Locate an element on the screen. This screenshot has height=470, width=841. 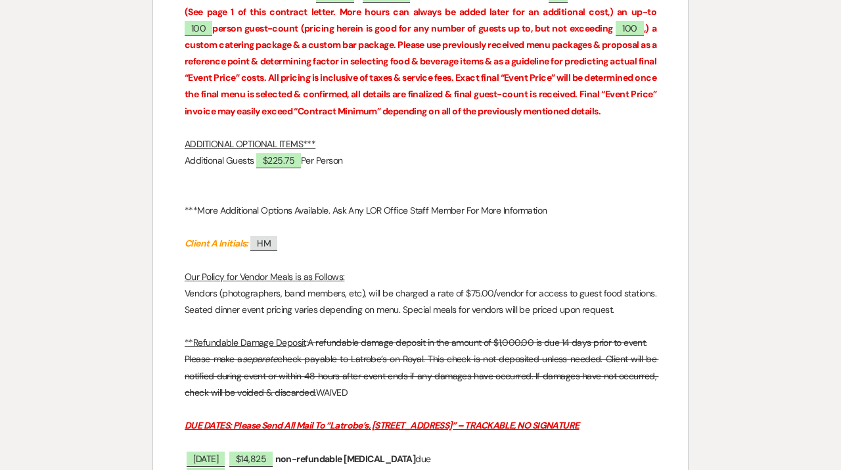
strong: ,) a custom catering package & a custom bar package. Please use previously received menu packages... is located at coordinates (421, 70).